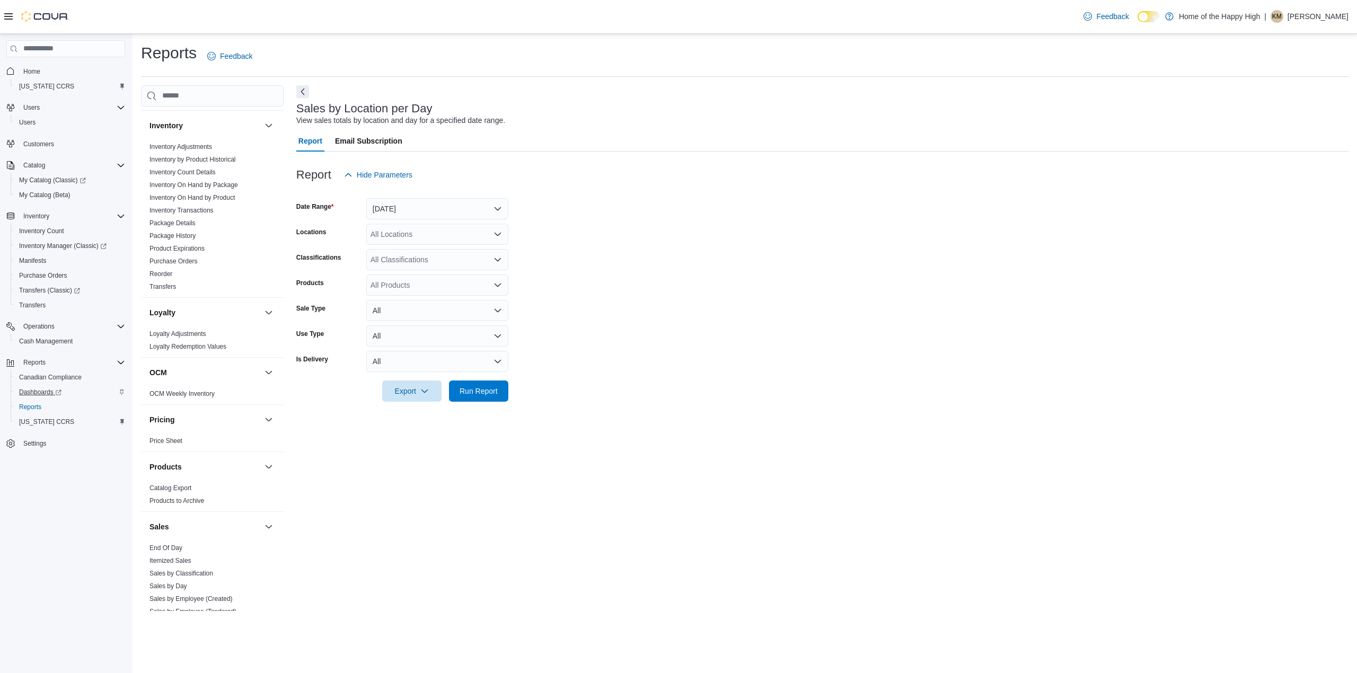  I want to click on span: Hide Parameters, so click(384, 175).